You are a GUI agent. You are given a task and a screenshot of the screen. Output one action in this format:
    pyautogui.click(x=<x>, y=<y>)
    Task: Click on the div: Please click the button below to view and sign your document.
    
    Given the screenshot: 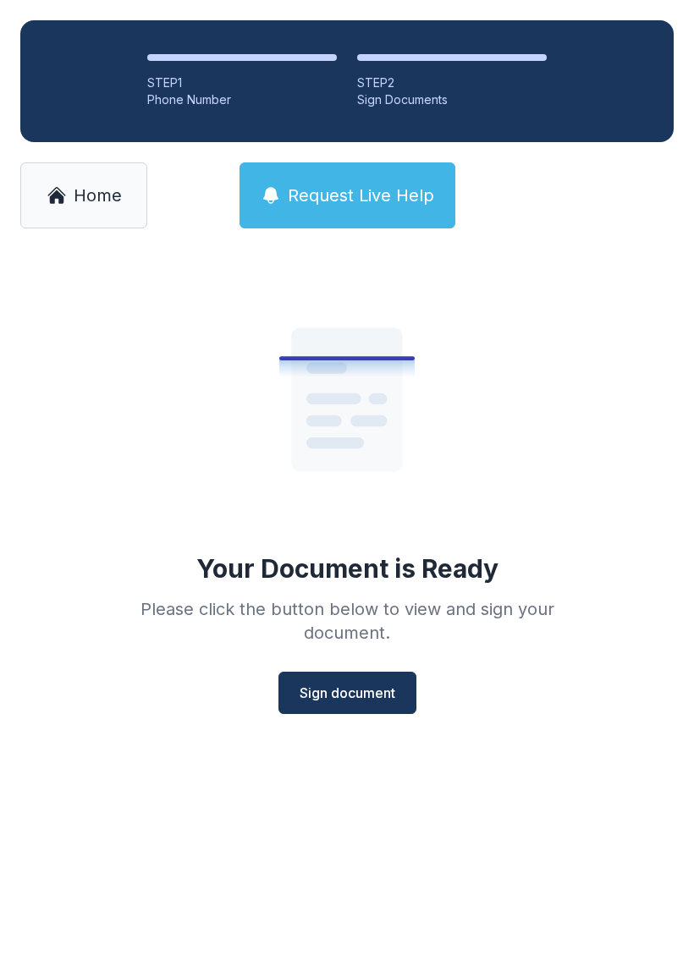 What is the action you would take?
    pyautogui.click(x=347, y=621)
    